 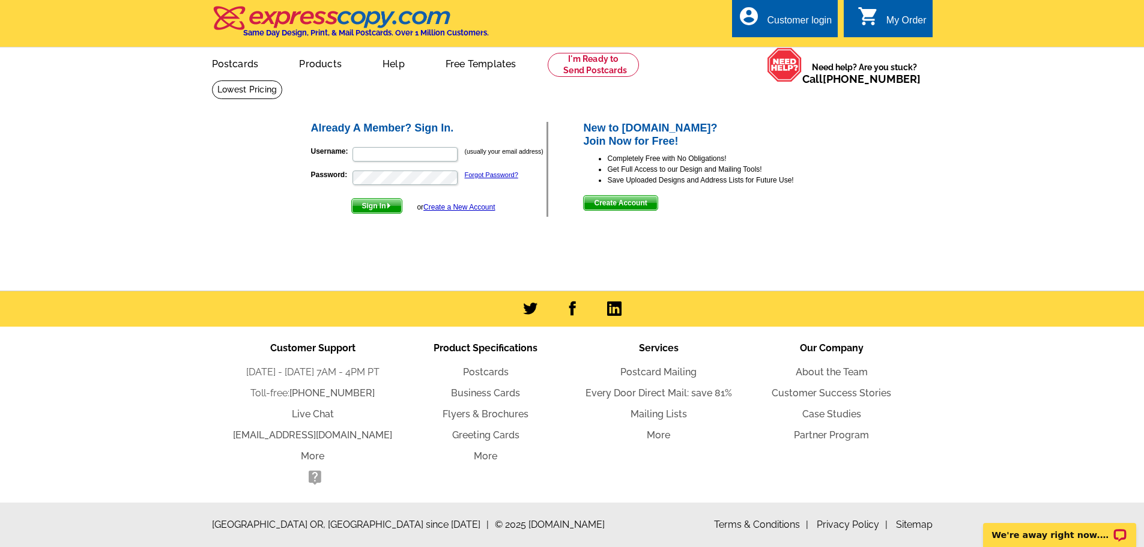 What do you see at coordinates (832, 348) in the screenshot?
I see `span: Our Company` at bounding box center [832, 348].